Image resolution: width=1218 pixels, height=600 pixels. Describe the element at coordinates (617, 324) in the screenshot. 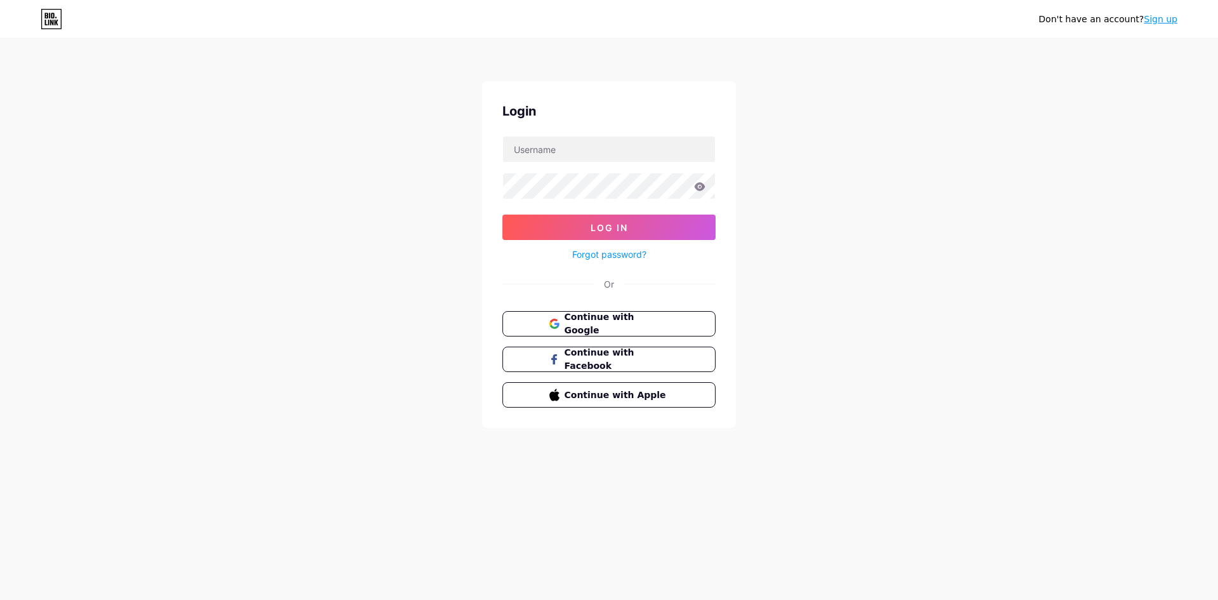

I see `span: Continue with Google` at that location.